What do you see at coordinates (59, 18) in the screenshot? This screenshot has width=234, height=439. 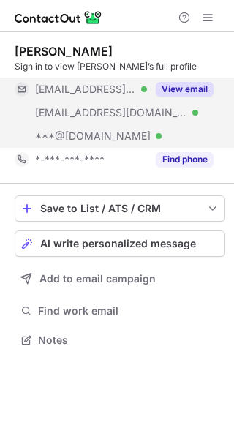 I see `img: ContactOut v5.3.10` at bounding box center [59, 18].